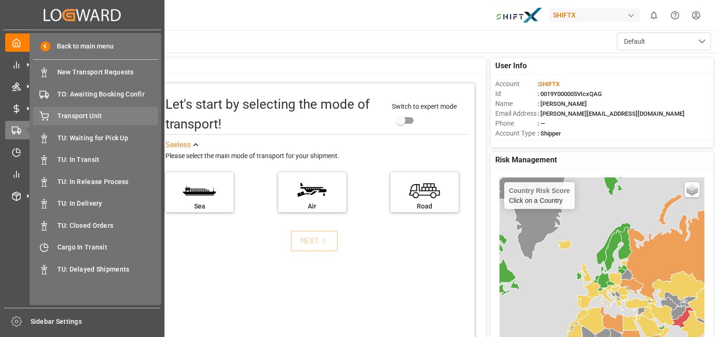 The image size is (718, 337). I want to click on button: Help Center, so click(675, 15).